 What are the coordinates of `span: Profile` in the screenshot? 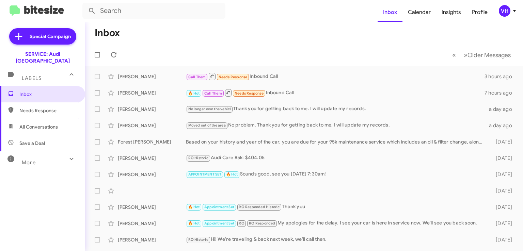 It's located at (480, 12).